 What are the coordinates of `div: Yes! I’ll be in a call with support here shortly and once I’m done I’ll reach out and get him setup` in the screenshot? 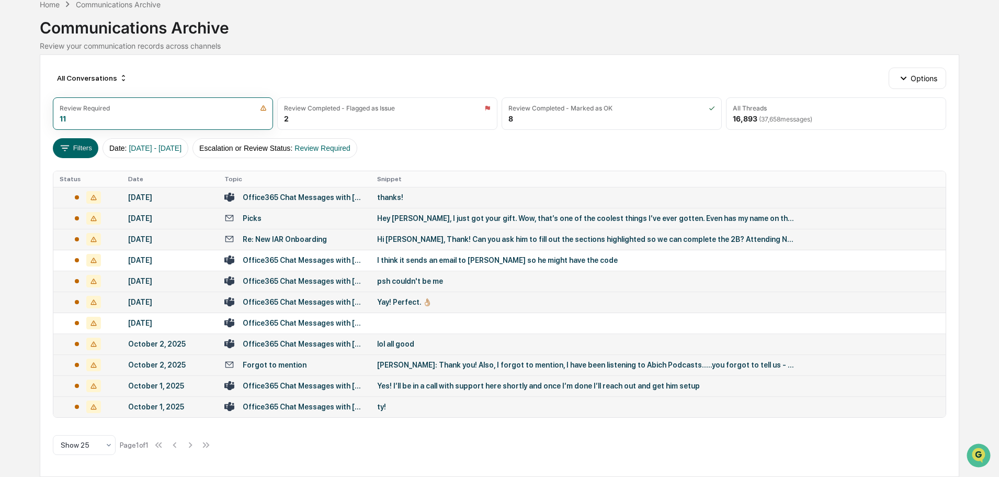 It's located at (587, 386).